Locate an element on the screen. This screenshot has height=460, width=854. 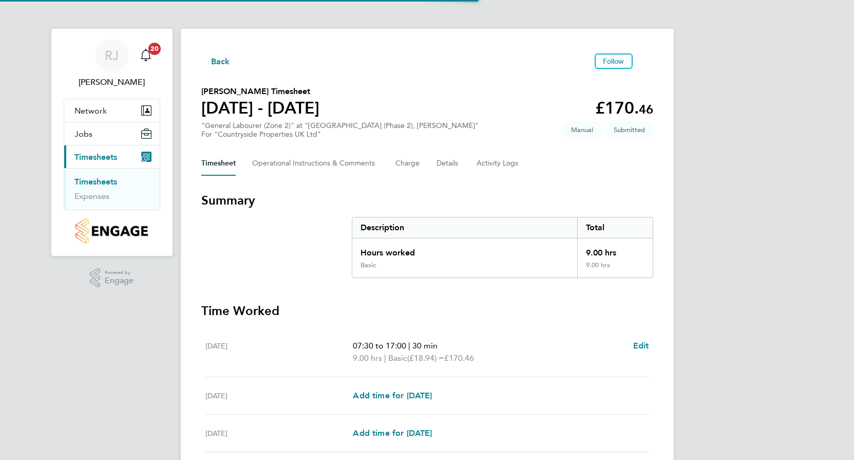
div: Summary is located at coordinates (502, 247).